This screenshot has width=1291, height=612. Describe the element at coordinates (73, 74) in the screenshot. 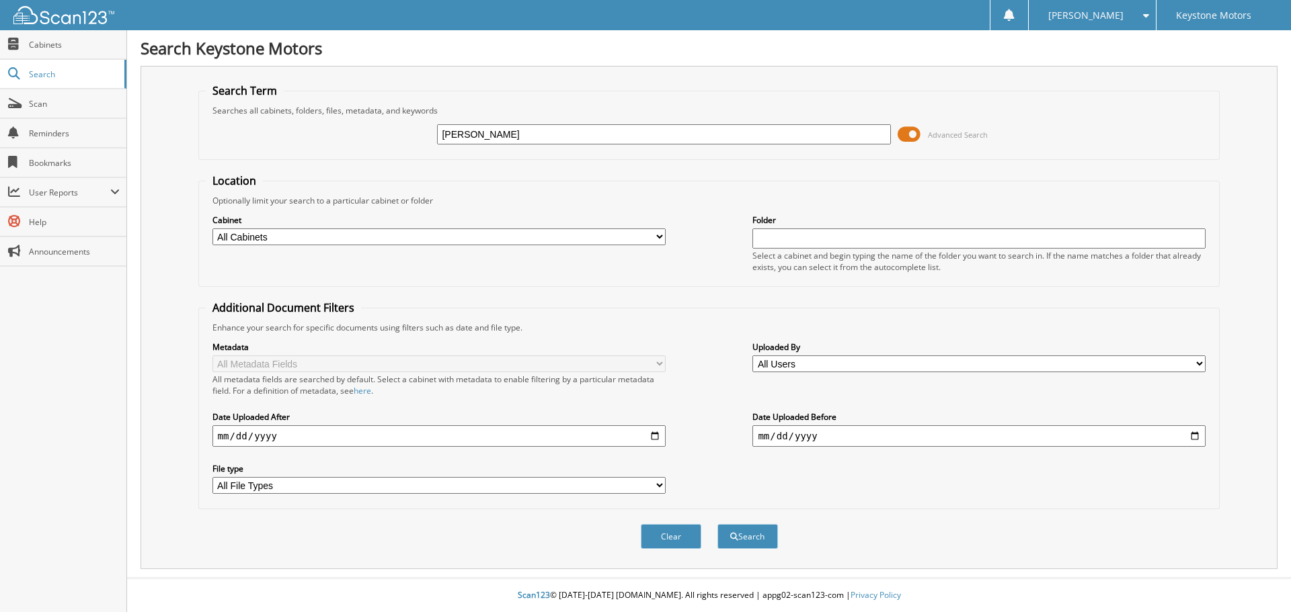

I see `span: Search` at that location.